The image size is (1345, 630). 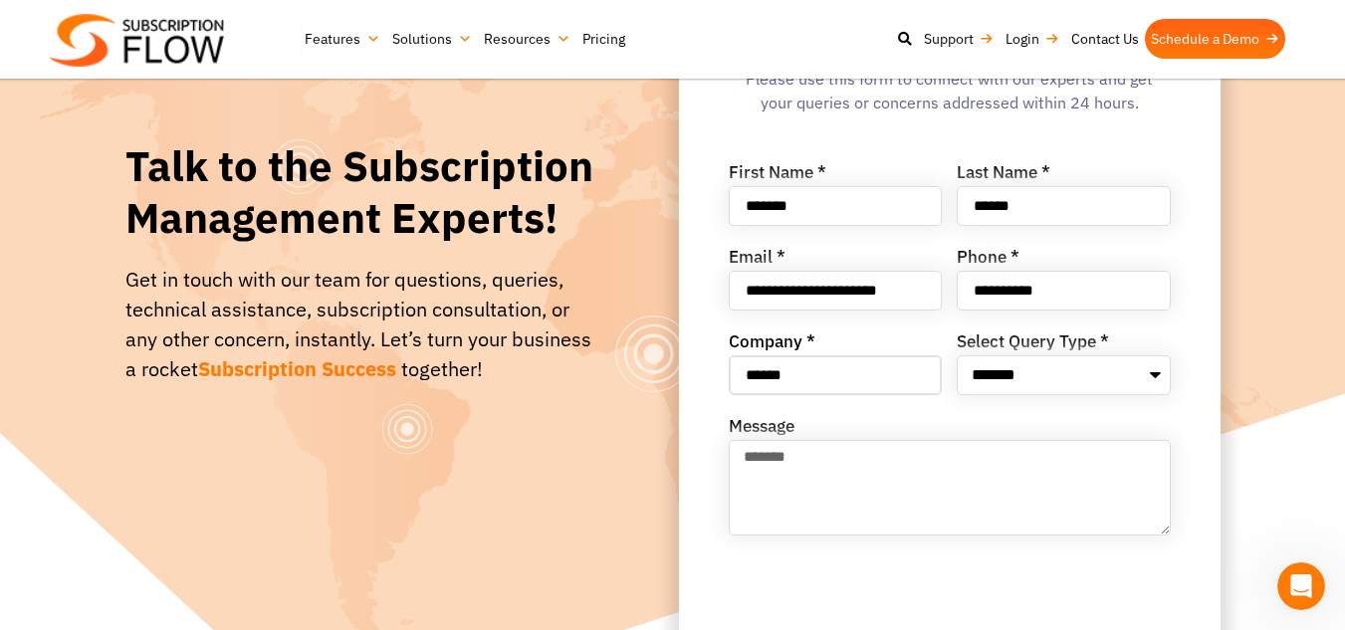 What do you see at coordinates (772, 345) in the screenshot?
I see `label: Company *` at bounding box center [772, 345].